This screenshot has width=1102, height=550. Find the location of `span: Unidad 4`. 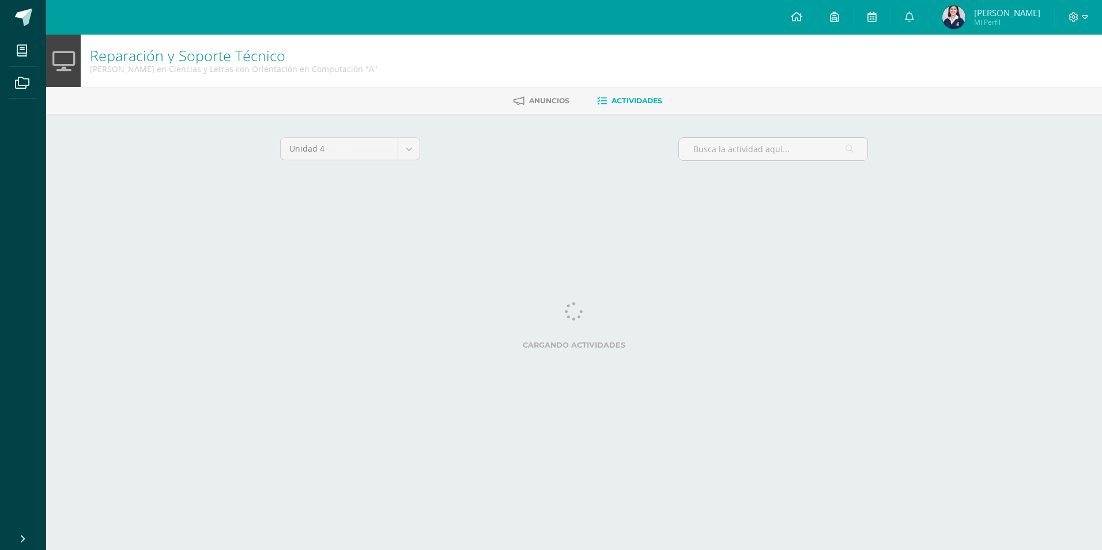

span: Unidad 4 is located at coordinates (339, 149).